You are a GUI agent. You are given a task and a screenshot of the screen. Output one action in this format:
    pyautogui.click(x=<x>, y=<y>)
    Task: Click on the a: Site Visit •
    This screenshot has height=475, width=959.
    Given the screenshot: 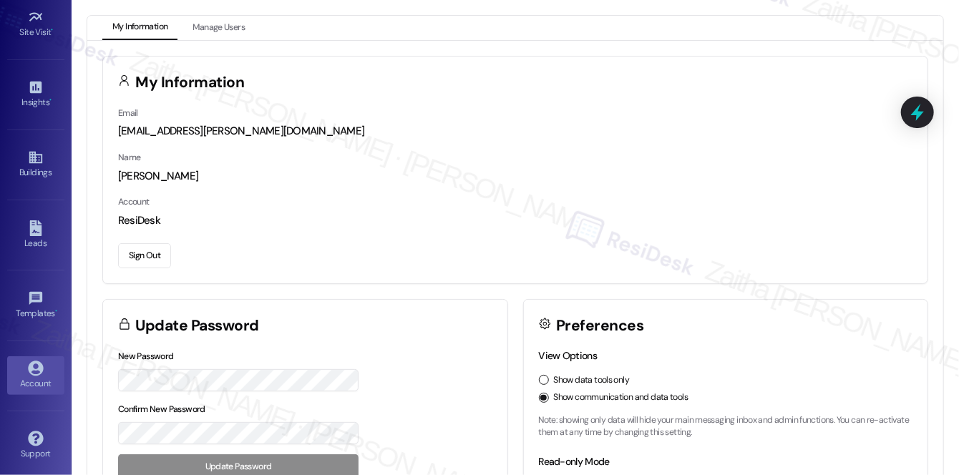 What is the action you would take?
    pyautogui.click(x=36, y=24)
    